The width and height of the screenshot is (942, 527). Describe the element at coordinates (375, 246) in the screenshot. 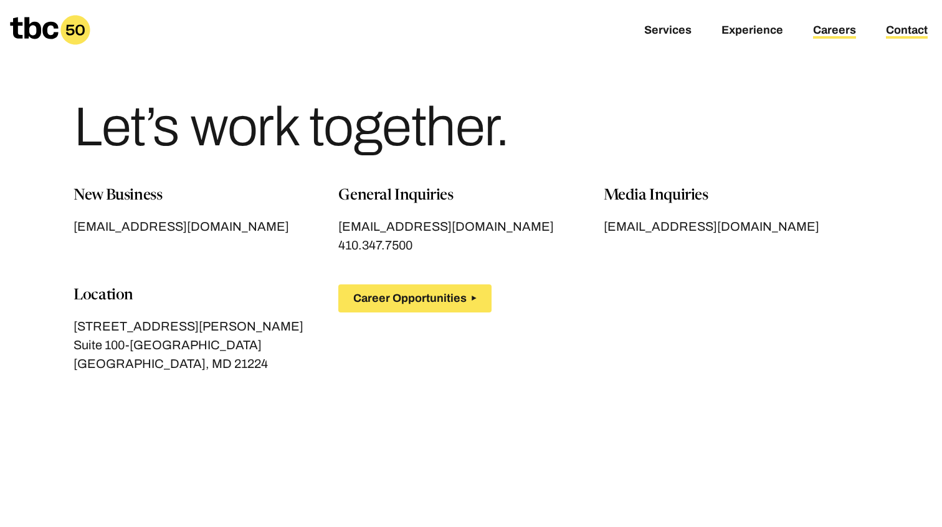

I see `span: 410.347.7500` at that location.